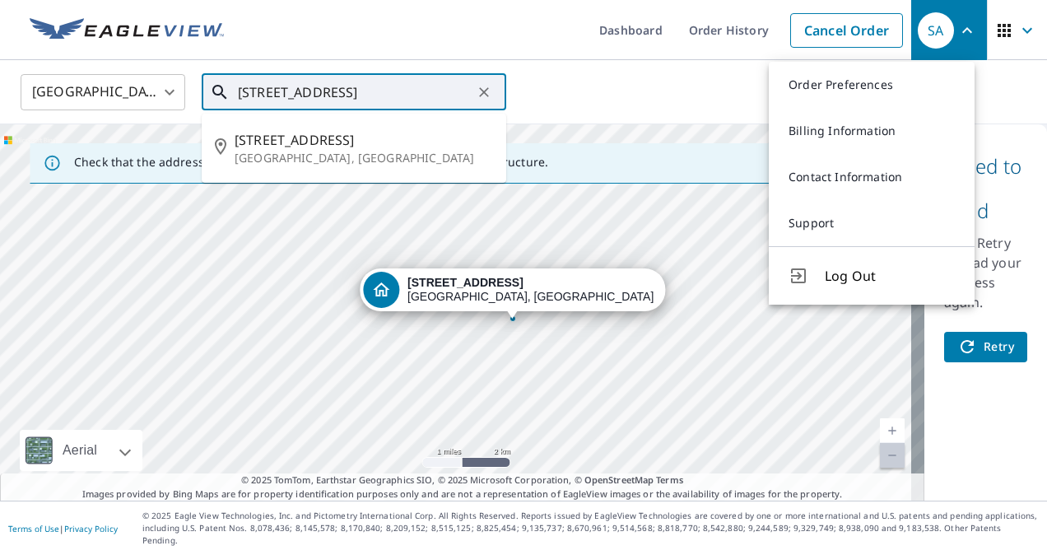 The image size is (1047, 555). Describe the element at coordinates (669, 479) in the screenshot. I see `a: Terms` at that location.